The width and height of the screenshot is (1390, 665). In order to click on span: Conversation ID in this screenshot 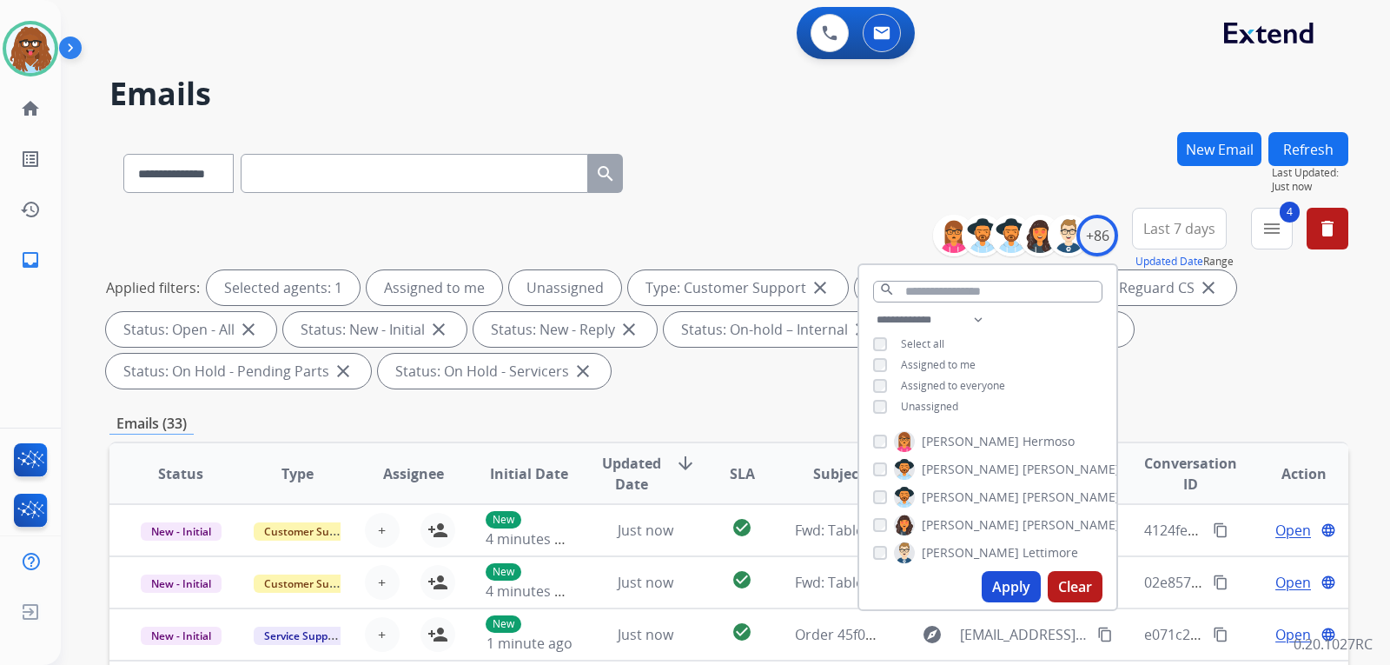, I will do `click(1190, 474)`.